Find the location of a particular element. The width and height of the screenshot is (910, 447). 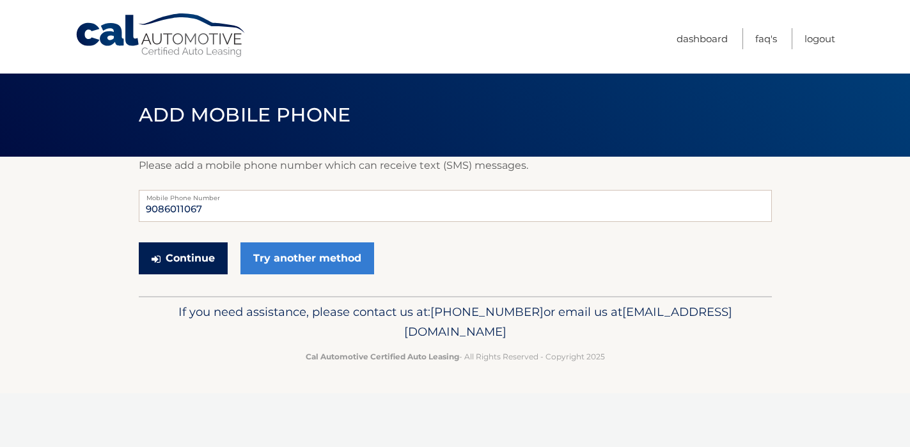

a: FAQ's is located at coordinates (766, 38).